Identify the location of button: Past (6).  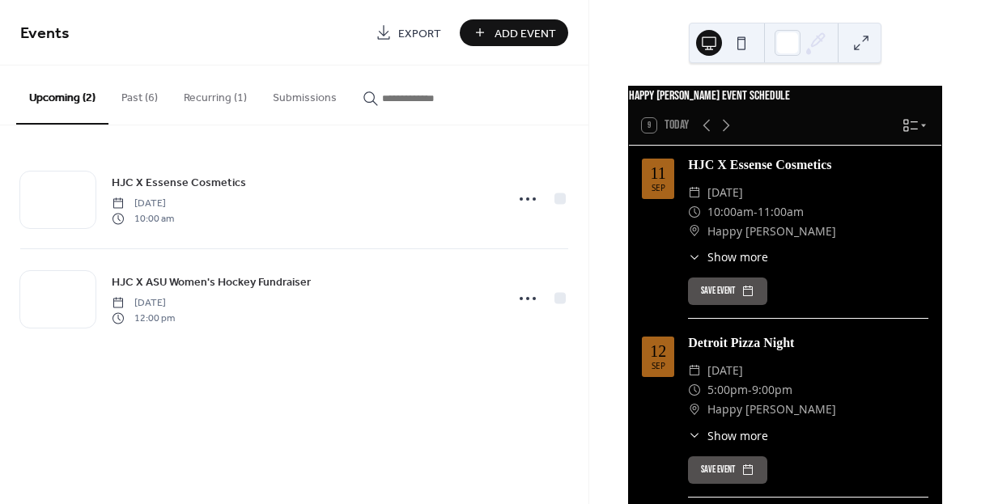
(139, 94).